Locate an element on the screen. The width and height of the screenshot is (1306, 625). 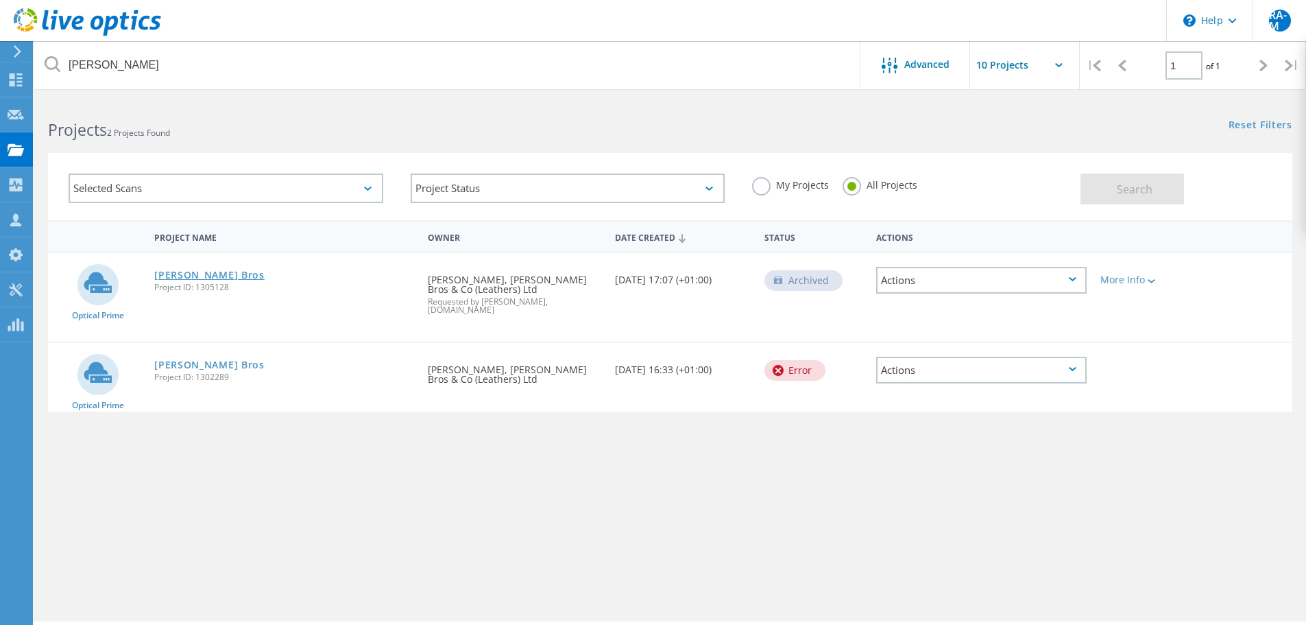
div: Project Status is located at coordinates (568, 188).